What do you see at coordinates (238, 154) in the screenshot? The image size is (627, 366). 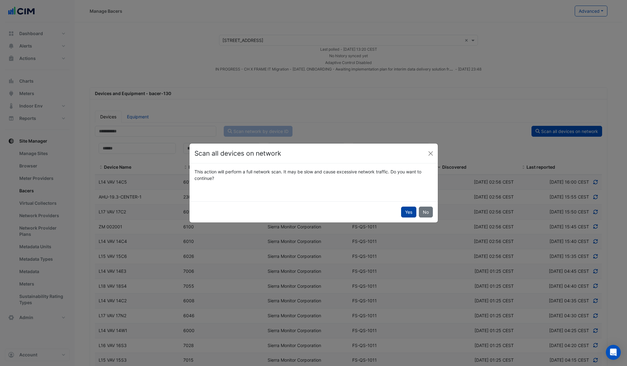 I see `h4: Scan all devices on network` at bounding box center [238, 154].